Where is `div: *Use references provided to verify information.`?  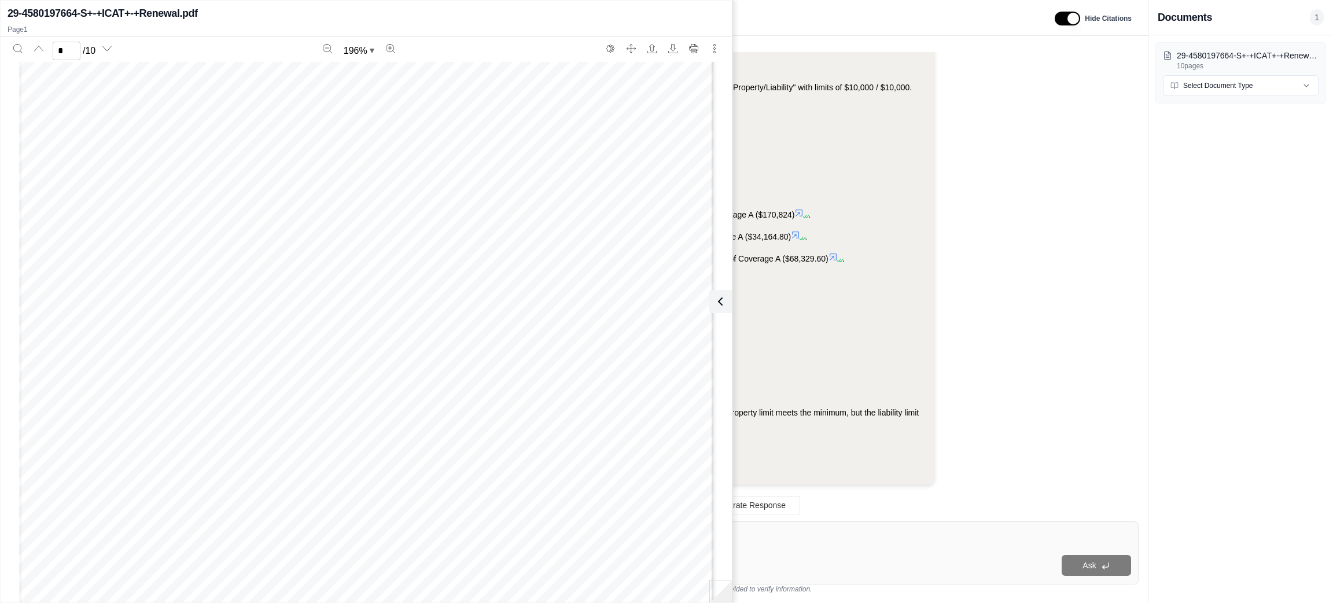
div: *Use references provided to verify information. is located at coordinates (741, 589).